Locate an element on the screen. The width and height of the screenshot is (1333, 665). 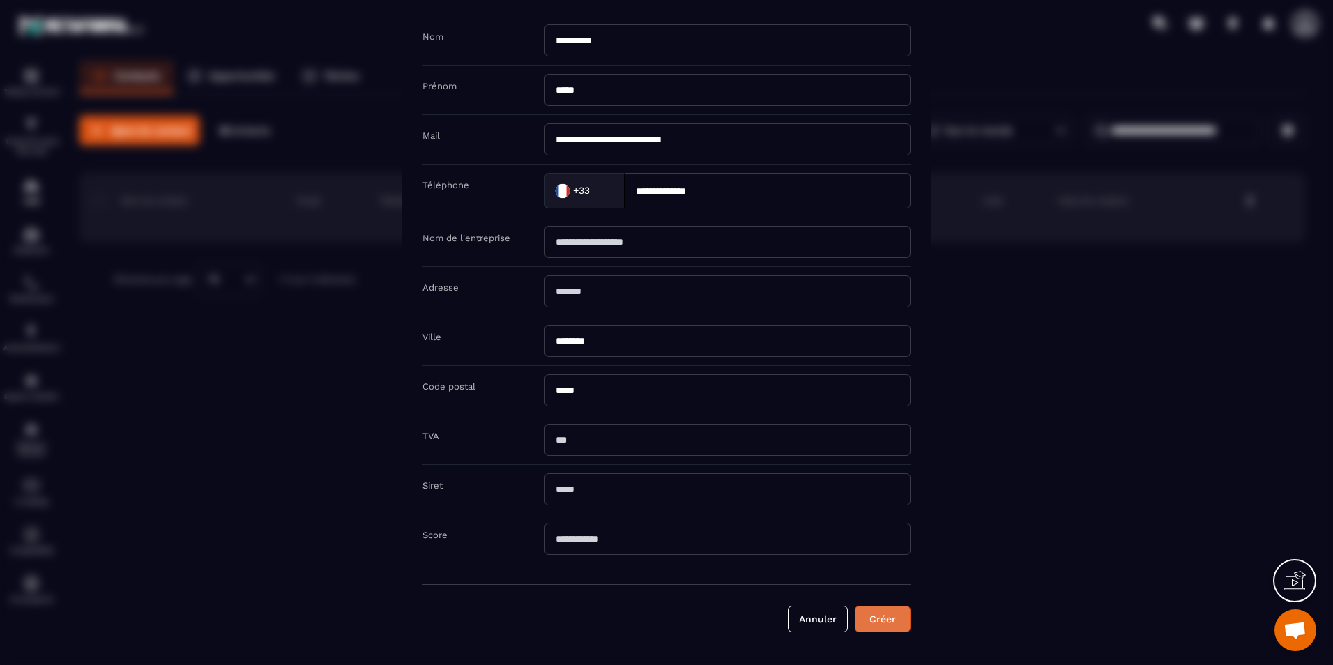
span: +33 is located at coordinates (582, 190).